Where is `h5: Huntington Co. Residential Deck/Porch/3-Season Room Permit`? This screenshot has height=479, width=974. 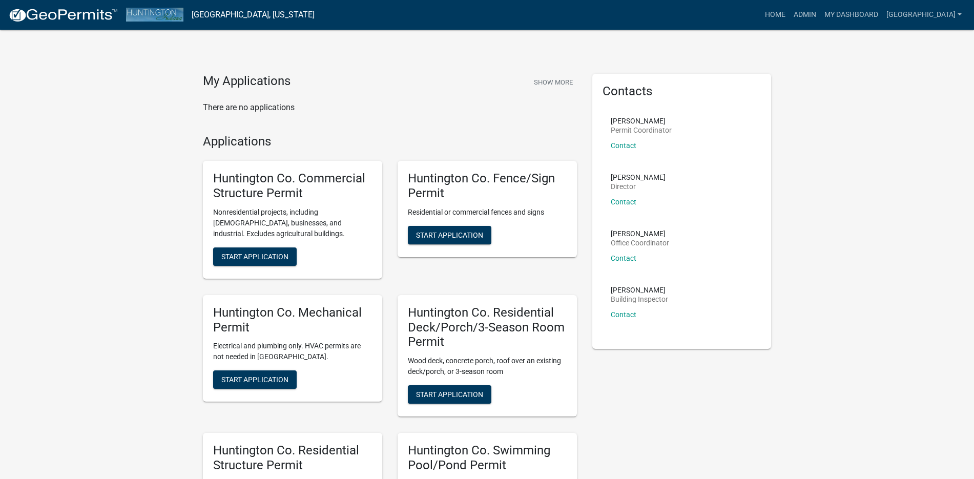 h5: Huntington Co. Residential Deck/Porch/3-Season Room Permit is located at coordinates (487, 328).